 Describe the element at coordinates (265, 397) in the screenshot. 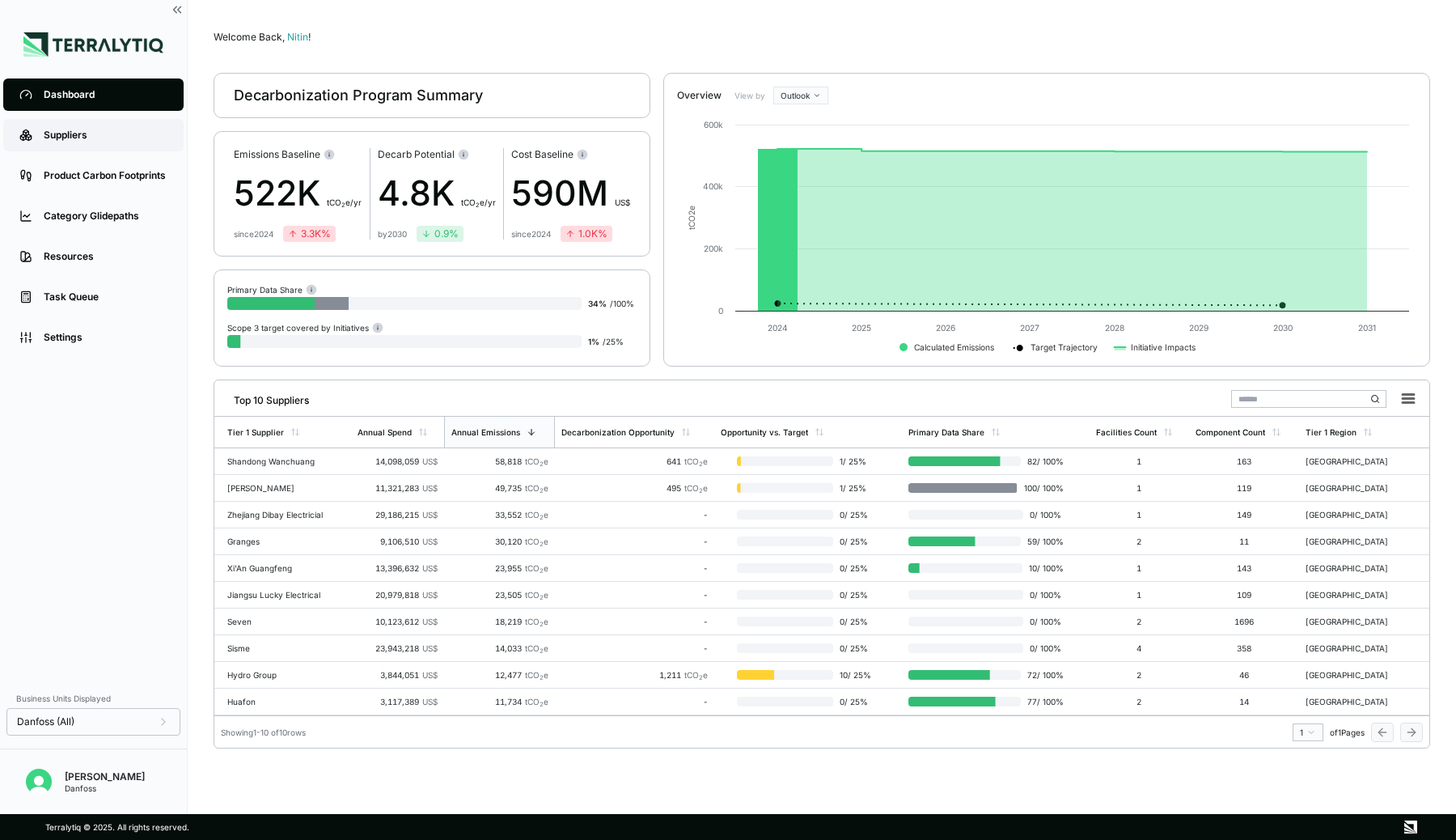

I see `div: Top 10 Suppliers` at that location.